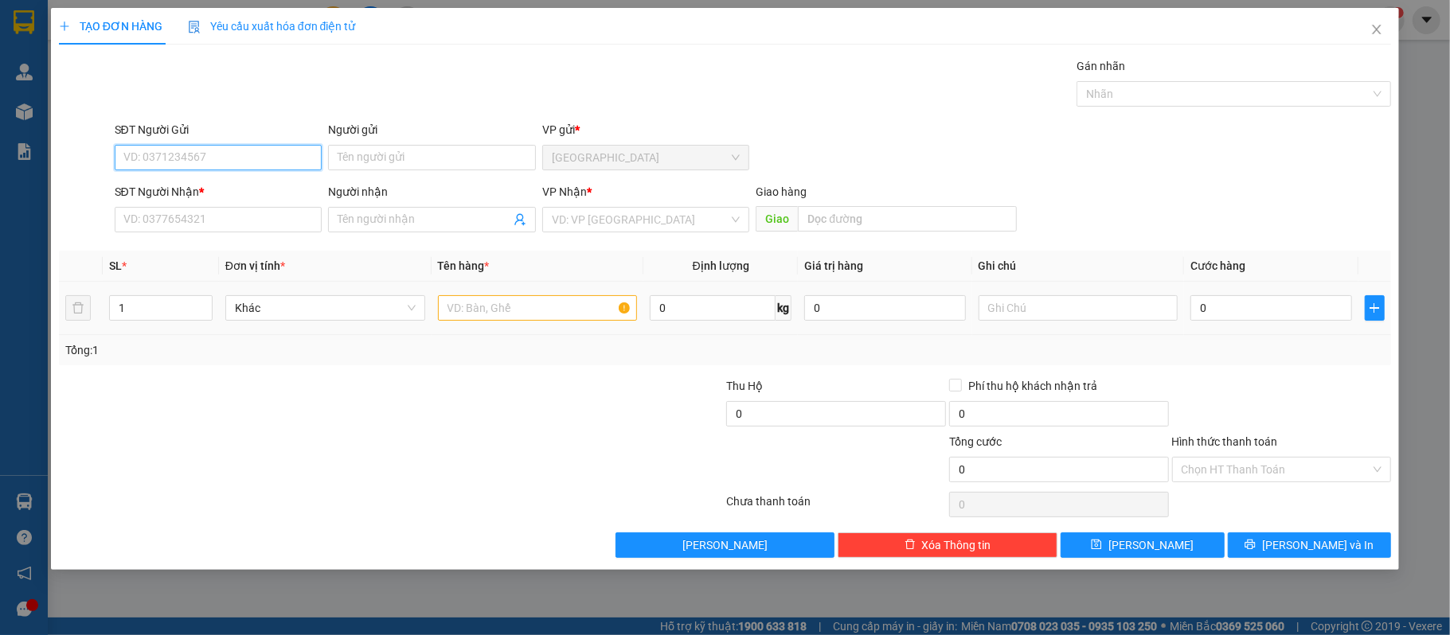  Describe the element at coordinates (784, 308) in the screenshot. I see `span: kg` at that location.